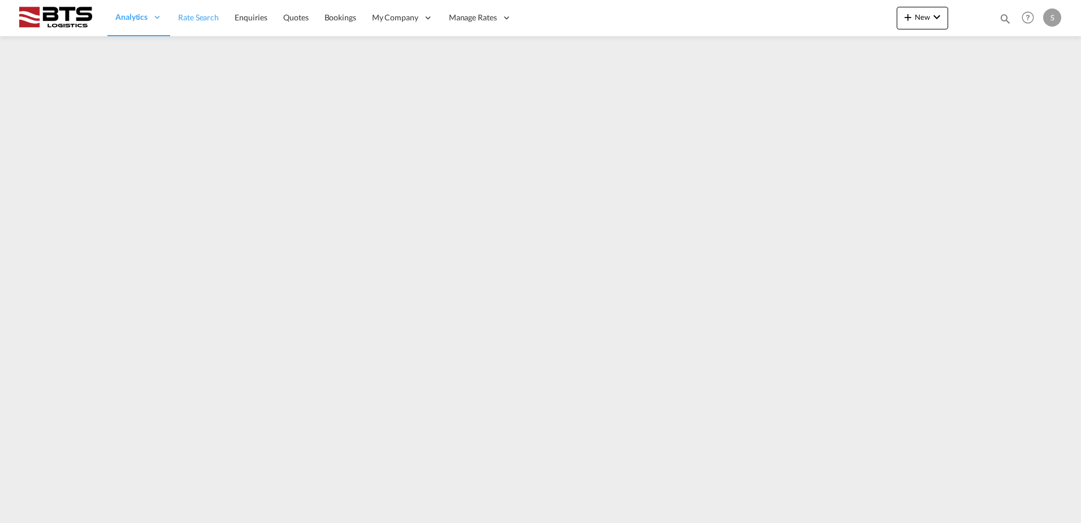  I want to click on md-icon: icon-chevron-down, so click(937, 17).